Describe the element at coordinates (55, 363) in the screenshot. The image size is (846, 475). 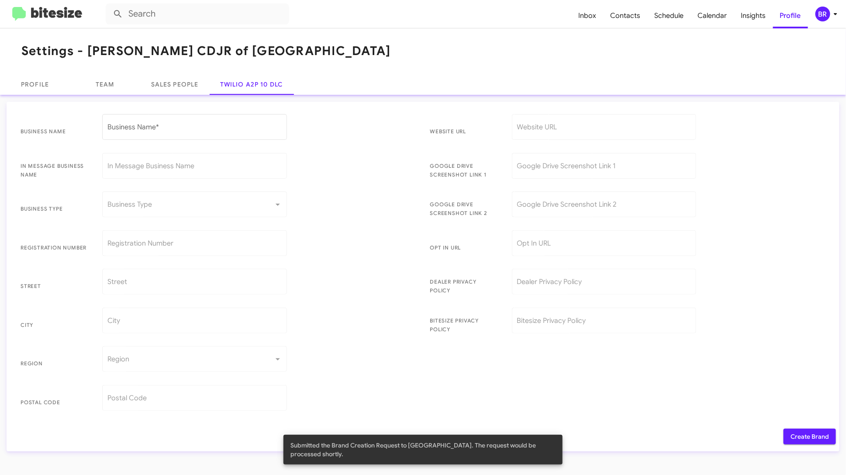
I see `span: Region` at that location.